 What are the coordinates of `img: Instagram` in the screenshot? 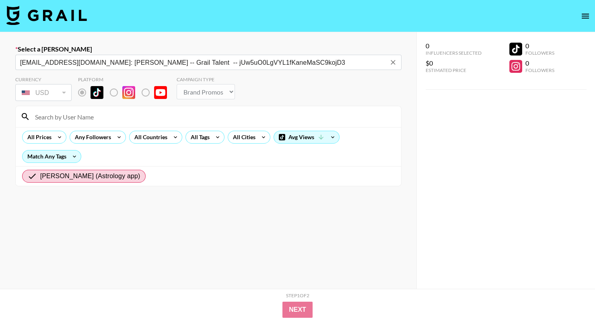 It's located at (129, 93).